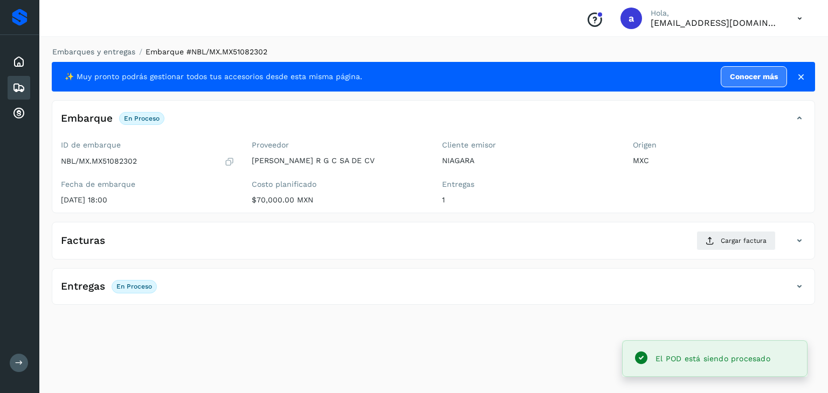  What do you see at coordinates (529, 161) in the screenshot?
I see `p: NIAGARA` at bounding box center [529, 161].